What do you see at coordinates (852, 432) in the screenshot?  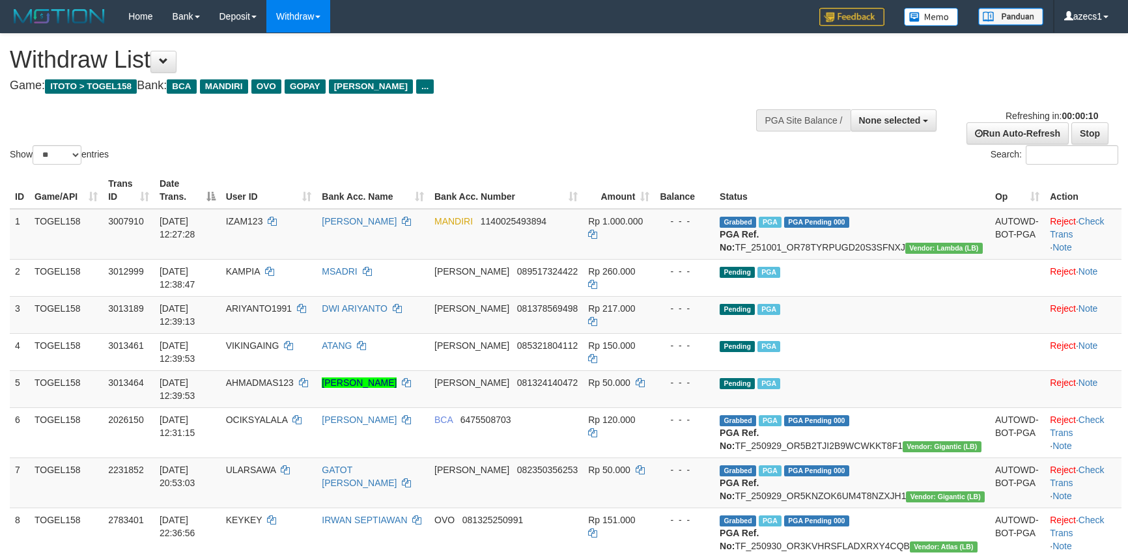 I see `td: TF_250929_OR5B2TJI2B9WCWKKT8F1` at bounding box center [852, 432].